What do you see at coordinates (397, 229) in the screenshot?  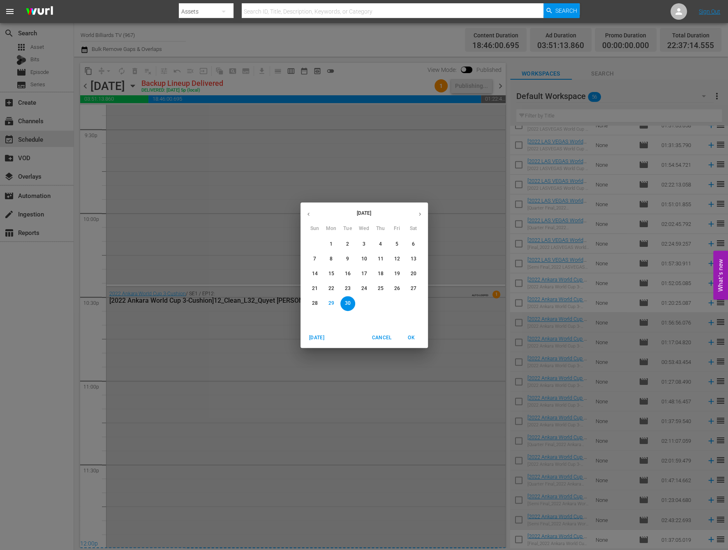 I see `span: Fri` at bounding box center [397, 229].